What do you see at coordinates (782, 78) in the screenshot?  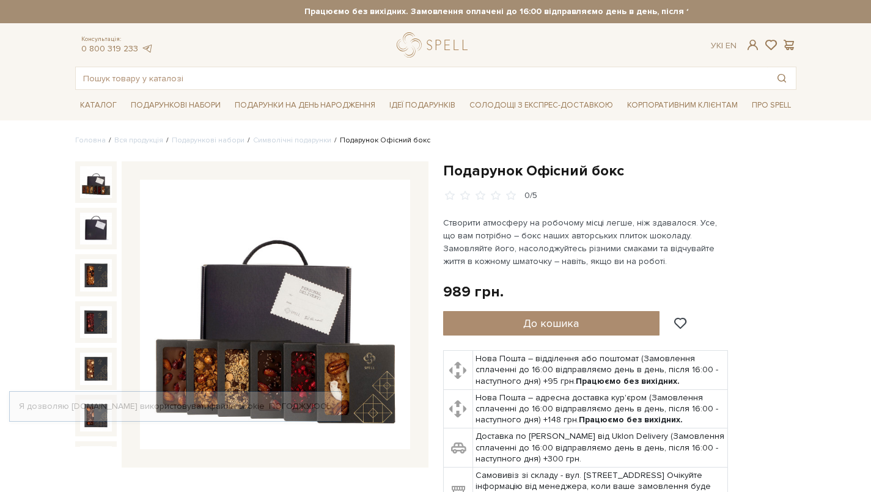 I see `button: Пошук товару у каталозі` at bounding box center [782, 78].